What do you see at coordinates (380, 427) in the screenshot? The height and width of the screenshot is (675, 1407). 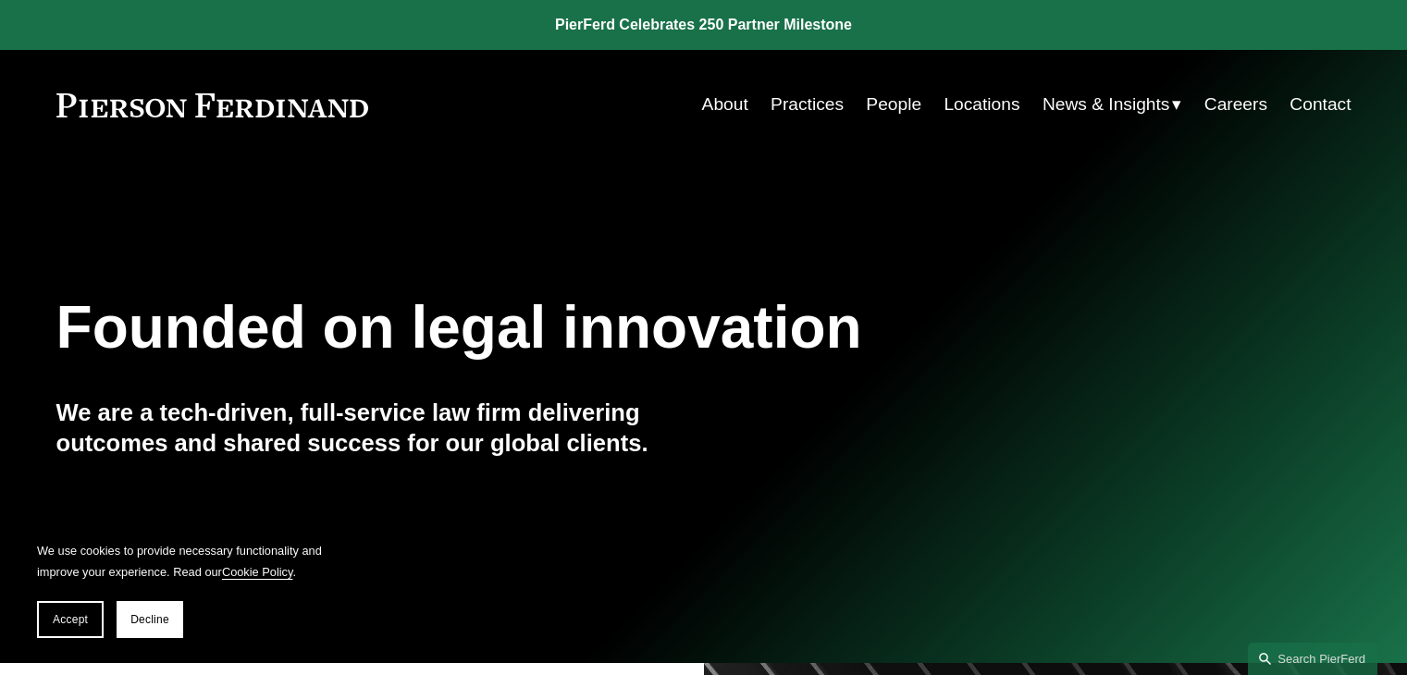 I see `h4: We are a tech-driven, full-service law firm delivering outcomes and shared success for our global...` at bounding box center [380, 427].